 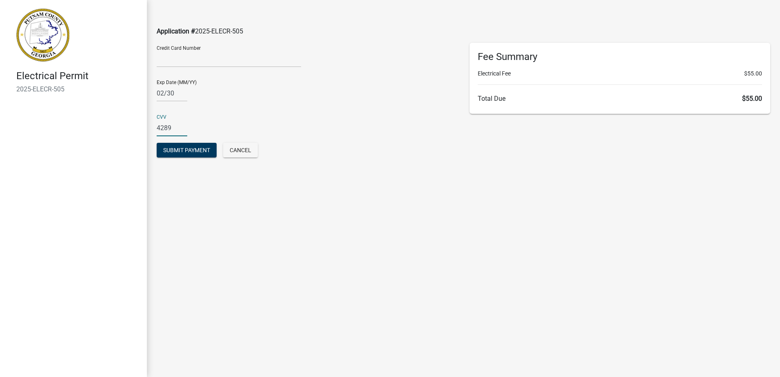 What do you see at coordinates (219, 31) in the screenshot?
I see `span: 2025-ELECR-505` at bounding box center [219, 31].